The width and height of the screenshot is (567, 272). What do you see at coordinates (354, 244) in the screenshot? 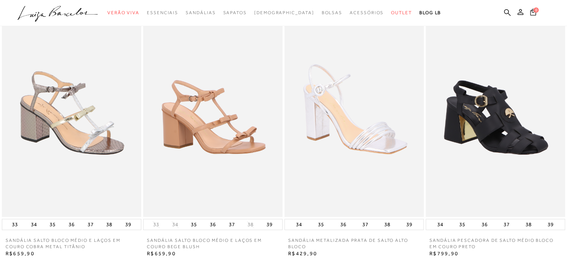
I see `p: SANDÁLIA METALIZADA PRATA DE SALTO ALTO BLOCO` at bounding box center [354, 244].